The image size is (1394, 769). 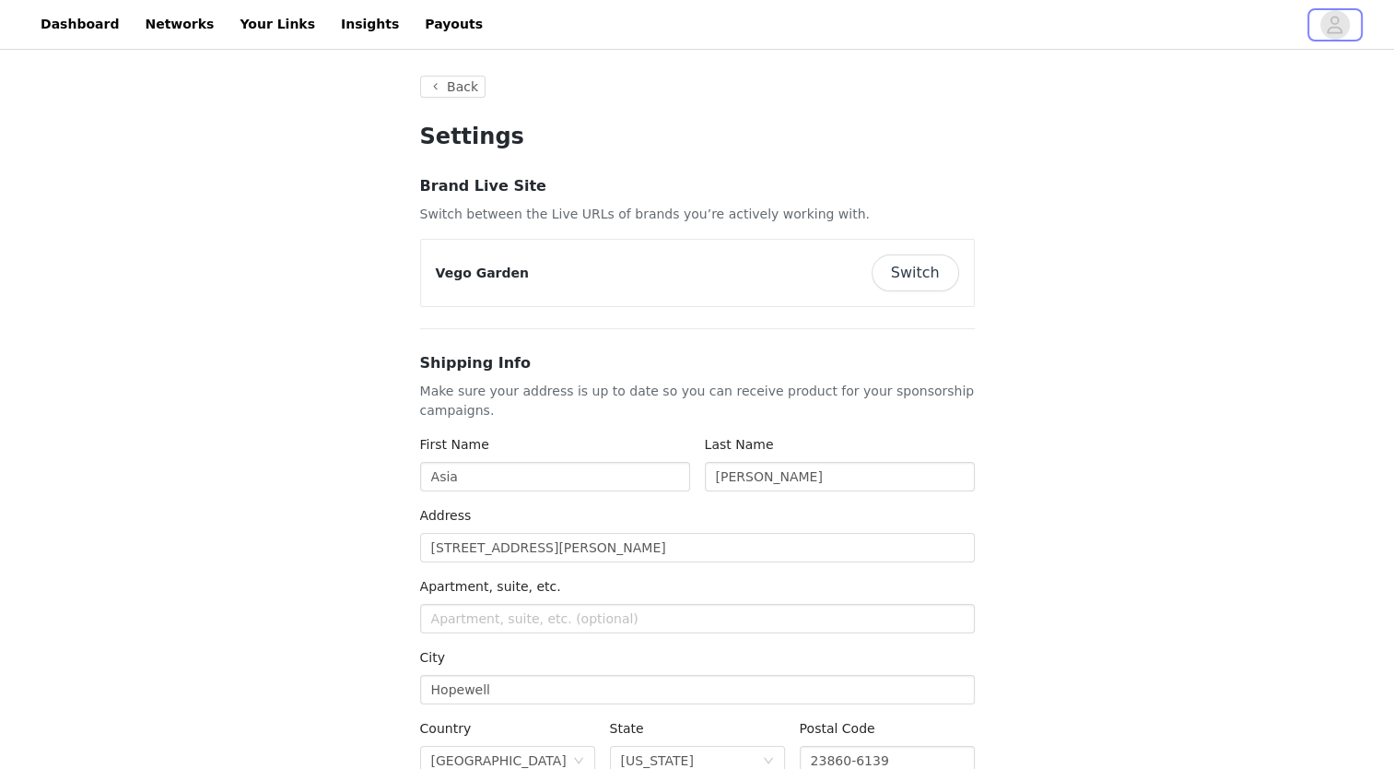 What do you see at coordinates (838, 728) in the screenshot?
I see `label: Postal Code` at bounding box center [838, 728].